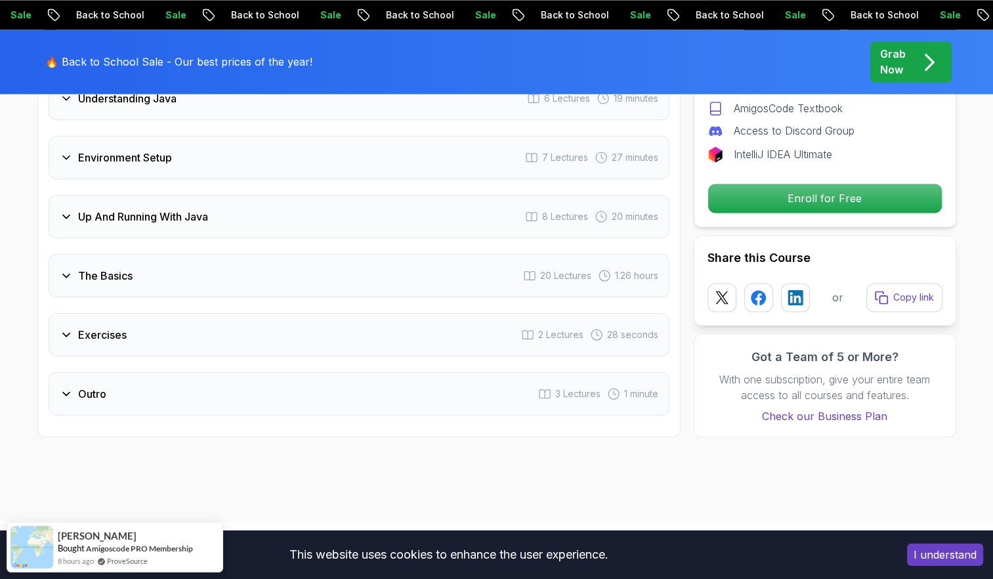 This screenshot has height=579, width=993. What do you see at coordinates (825, 356) in the screenshot?
I see `h3: Got a Team of 5 or More?` at bounding box center [825, 356].